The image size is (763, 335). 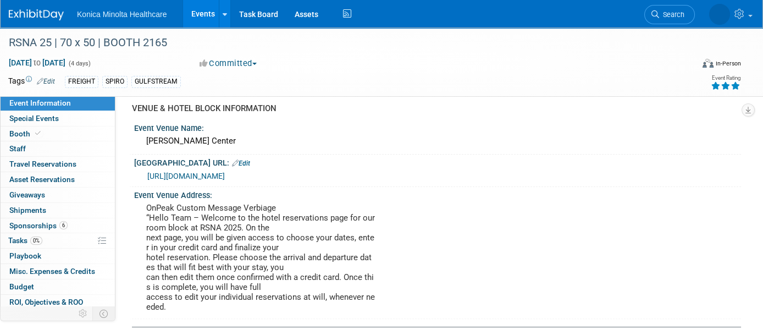 I want to click on div: SPIRO, so click(x=115, y=81).